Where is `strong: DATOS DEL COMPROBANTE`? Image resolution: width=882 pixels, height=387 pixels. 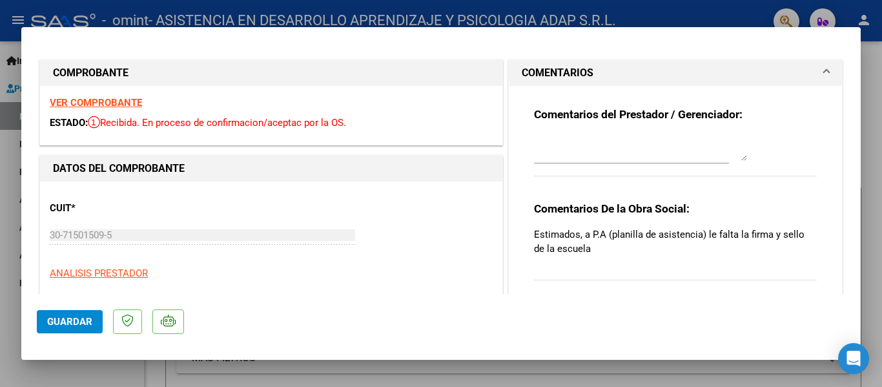
strong: DATOS DEL COMPROBANTE is located at coordinates (119, 168).